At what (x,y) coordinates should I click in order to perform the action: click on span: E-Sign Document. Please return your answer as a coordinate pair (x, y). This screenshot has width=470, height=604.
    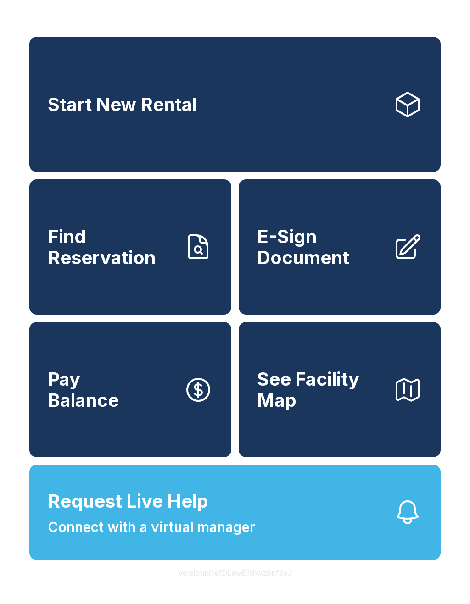
    Looking at the image, I should click on (321, 247).